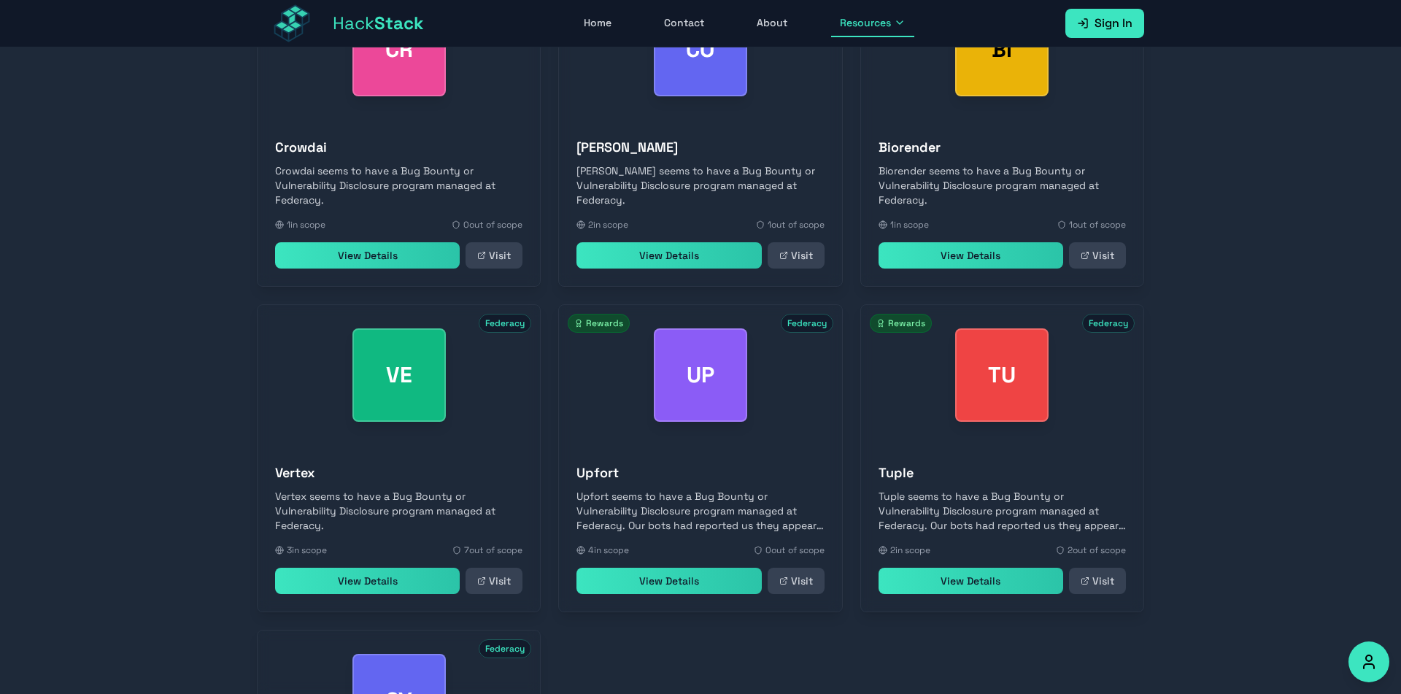 The image size is (1401, 694). I want to click on div: Tuple, so click(1002, 375).